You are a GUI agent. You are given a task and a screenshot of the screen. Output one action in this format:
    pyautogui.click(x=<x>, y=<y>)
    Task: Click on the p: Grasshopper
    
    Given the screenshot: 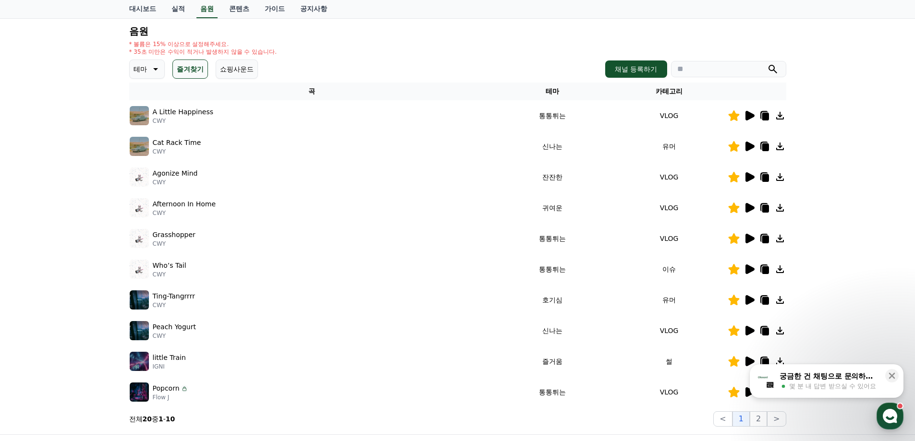 What is the action you would take?
    pyautogui.click(x=174, y=235)
    